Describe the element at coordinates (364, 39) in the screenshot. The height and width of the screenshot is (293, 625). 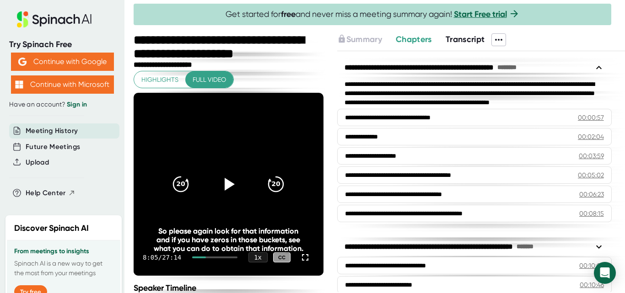
I see `span: Summary` at that location.